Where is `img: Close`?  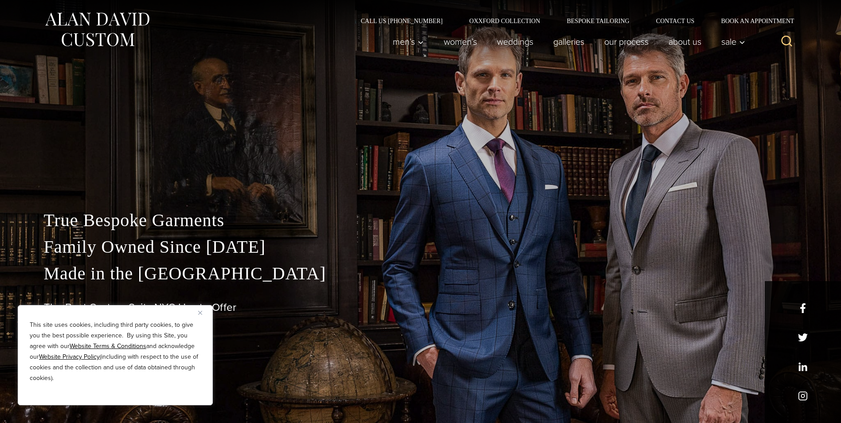
img: Close is located at coordinates (200, 313).